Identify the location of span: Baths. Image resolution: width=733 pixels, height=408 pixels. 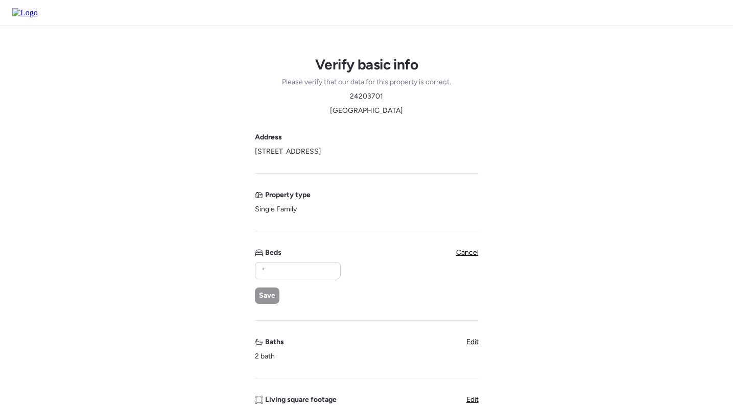
(274, 342).